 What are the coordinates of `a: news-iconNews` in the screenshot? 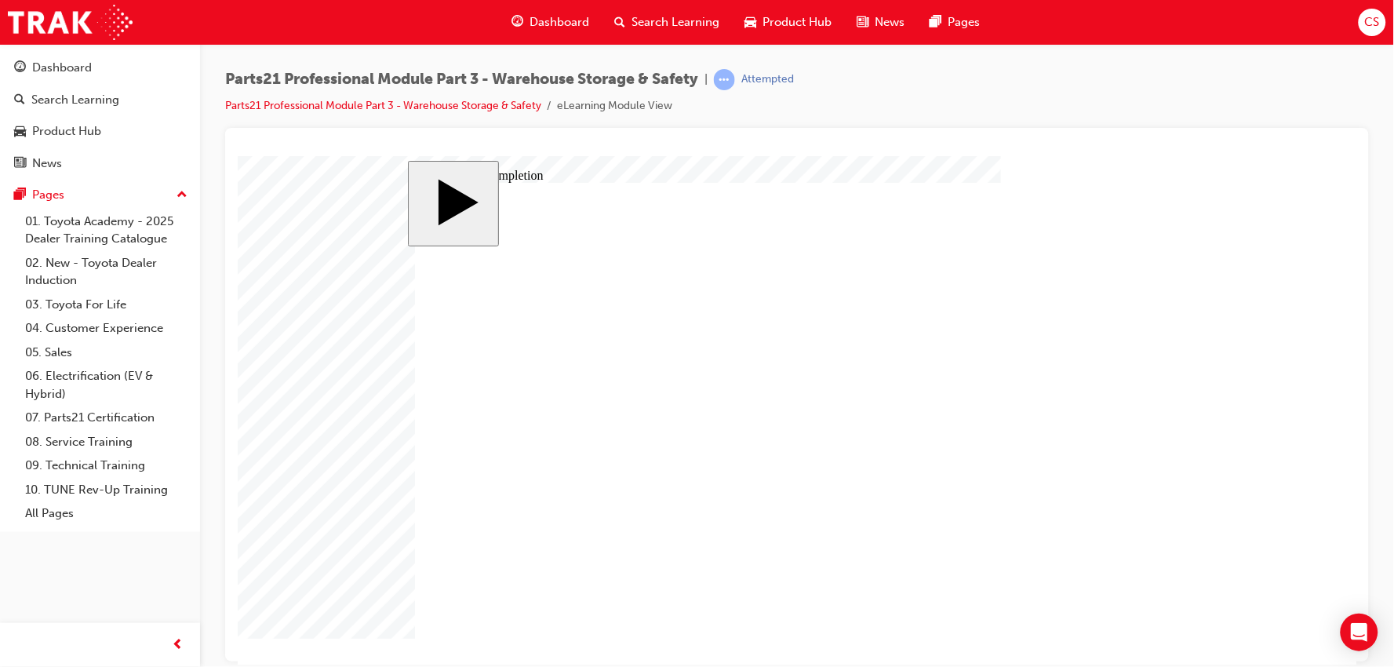 It's located at (880, 22).